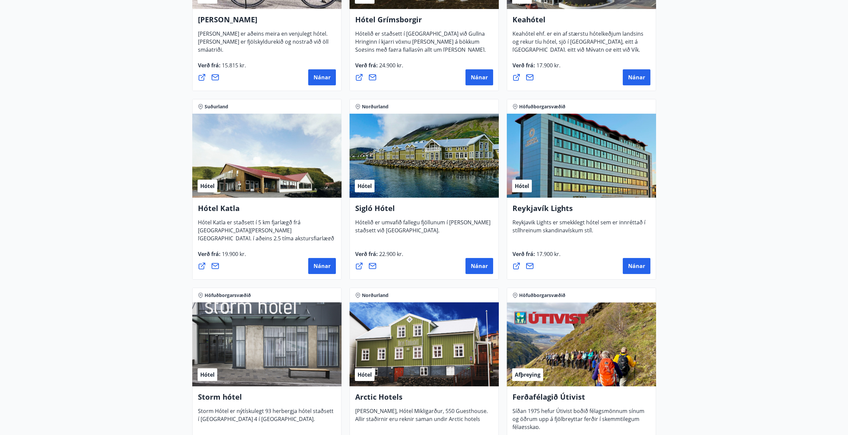 This screenshot has width=848, height=435. I want to click on h4: Storm hótel, so click(267, 399).